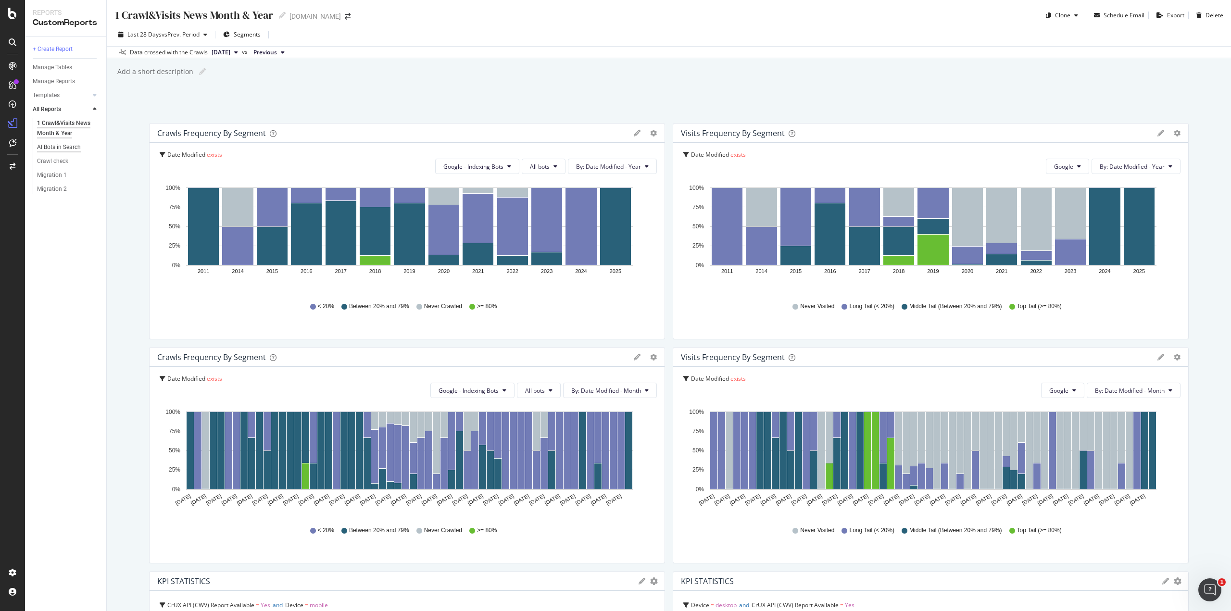 The width and height of the screenshot is (1231, 611). I want to click on button: Google - Indexing Bots, so click(477, 166).